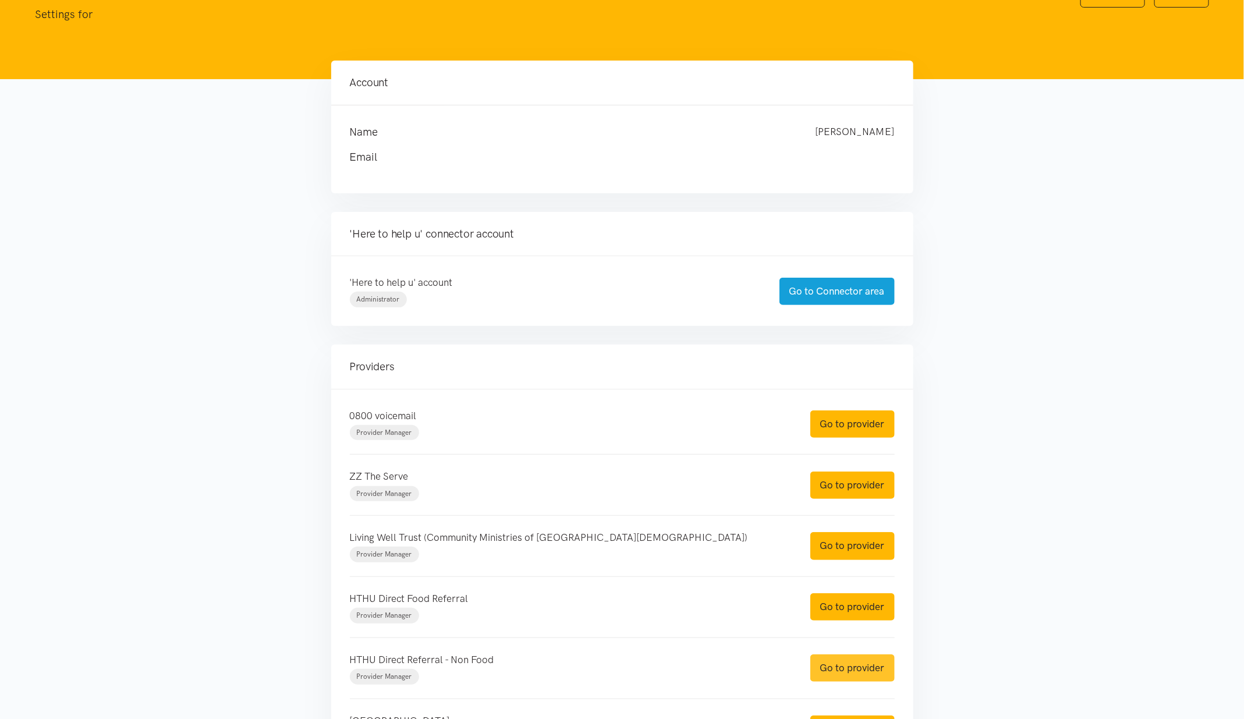 This screenshot has height=719, width=1244. I want to click on h4: Account, so click(622, 83).